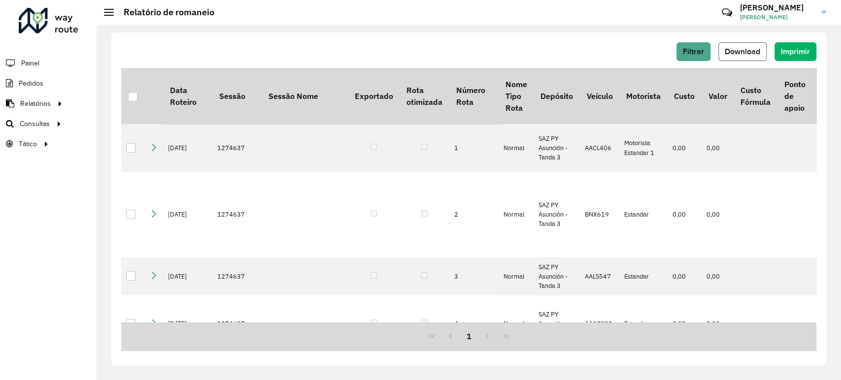  Describe the element at coordinates (795, 51) in the screenshot. I see `span: Imprimir` at that location.